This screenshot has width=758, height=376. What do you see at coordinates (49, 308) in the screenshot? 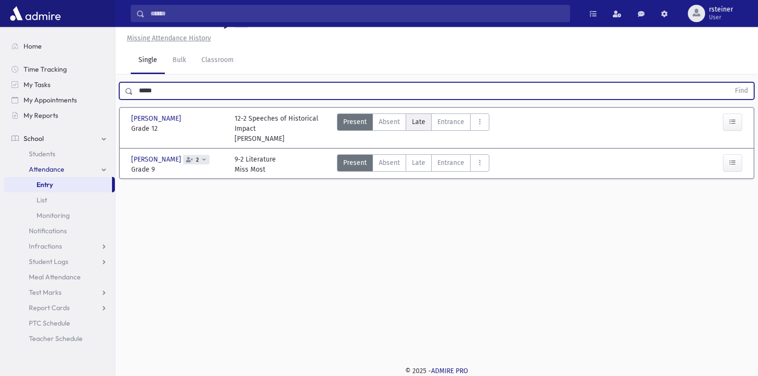
I see `span: Report Cards` at bounding box center [49, 308].